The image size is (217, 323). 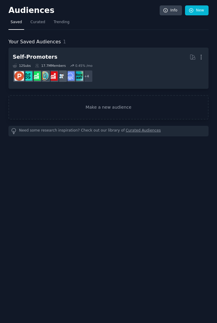 I want to click on span: Trending, so click(x=61, y=22).